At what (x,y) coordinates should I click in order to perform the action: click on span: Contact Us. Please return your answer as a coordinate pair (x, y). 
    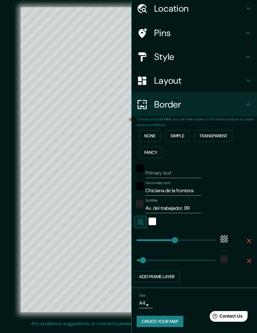
    Looking at the image, I should click on (30, 8).